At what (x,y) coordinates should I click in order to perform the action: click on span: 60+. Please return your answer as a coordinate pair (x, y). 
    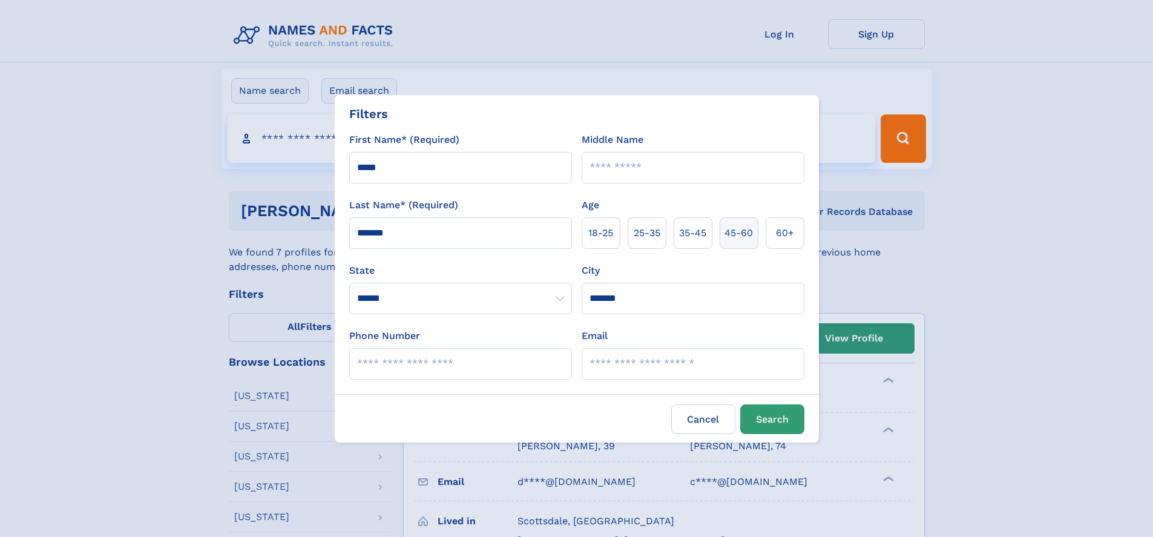
    Looking at the image, I should click on (785, 233).